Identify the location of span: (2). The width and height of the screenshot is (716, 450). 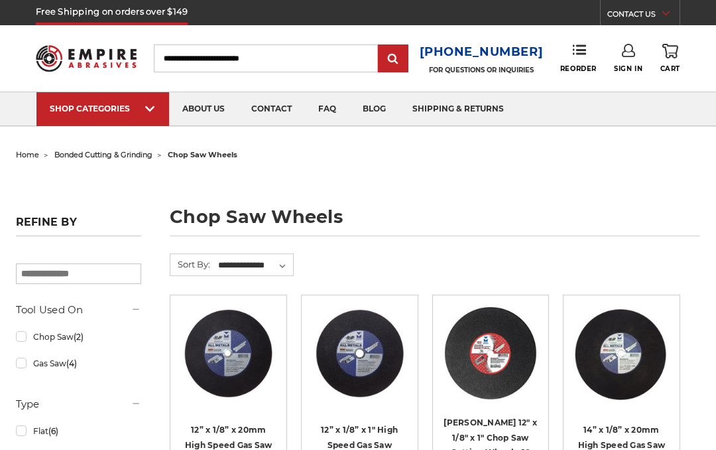
(78, 336).